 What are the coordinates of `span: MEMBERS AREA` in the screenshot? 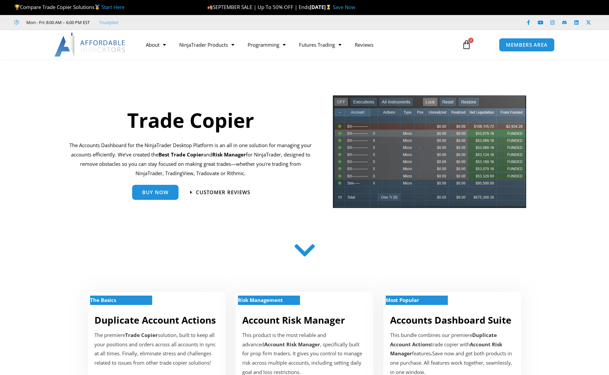 It's located at (526, 45).